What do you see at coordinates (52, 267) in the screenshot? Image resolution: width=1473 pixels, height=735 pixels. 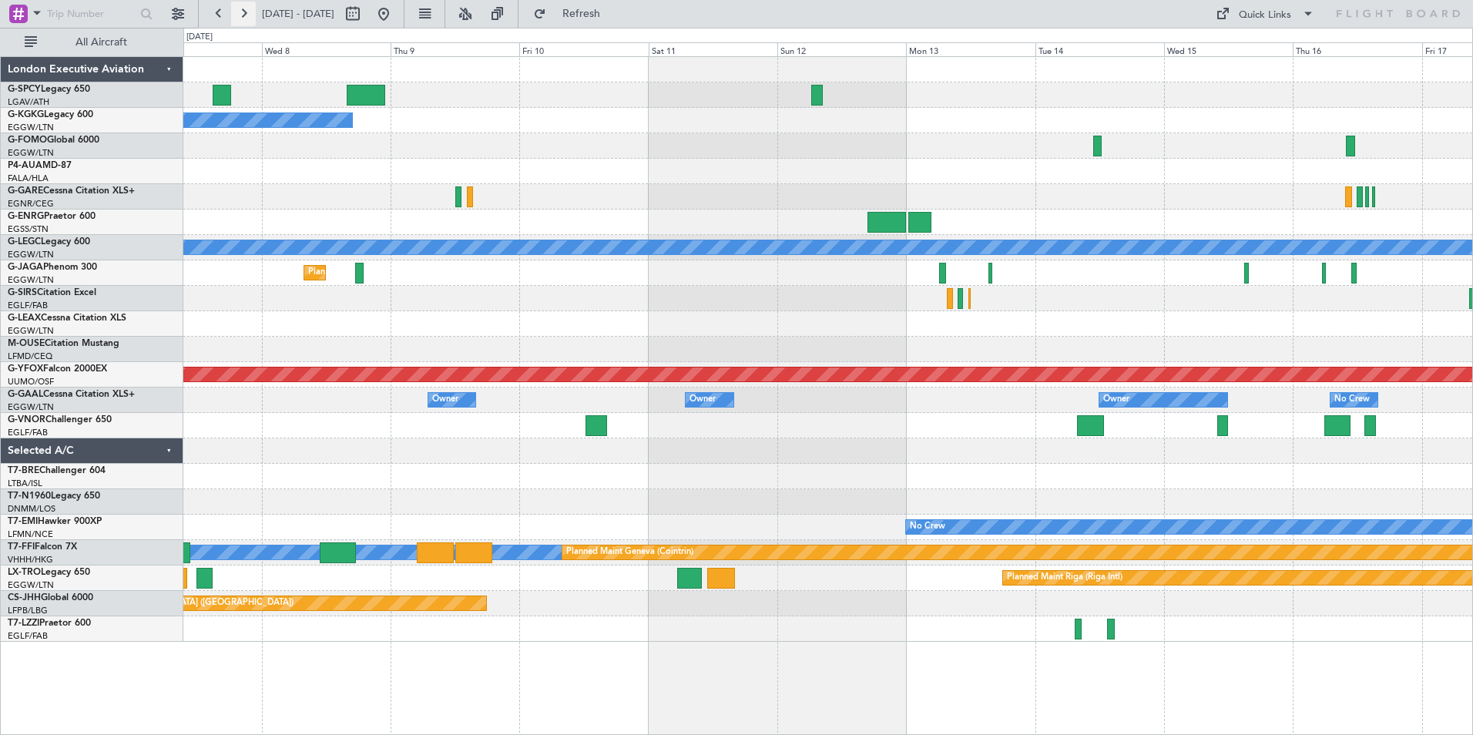 I see `a: G-JAGAPhenom 300` at bounding box center [52, 267].